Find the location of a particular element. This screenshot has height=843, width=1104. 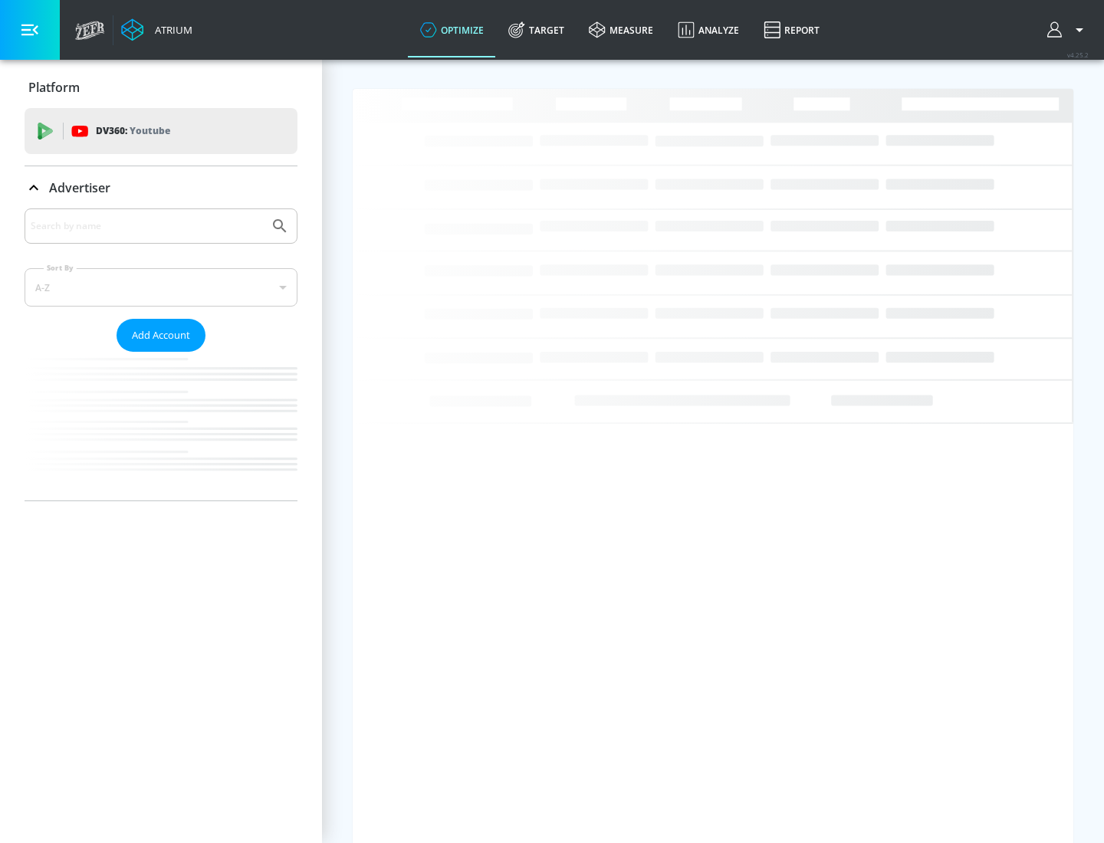

nav: list of Advertiser is located at coordinates (161, 426).